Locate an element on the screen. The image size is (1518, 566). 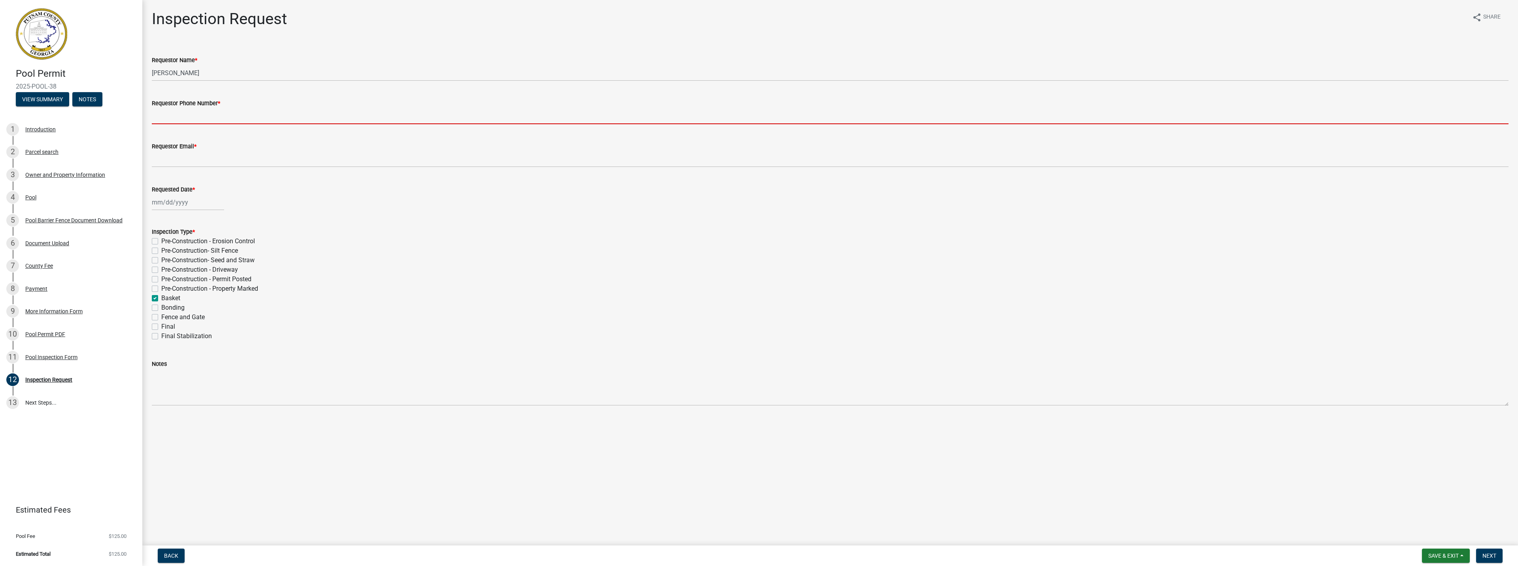
div: Pool is located at coordinates (31, 197).